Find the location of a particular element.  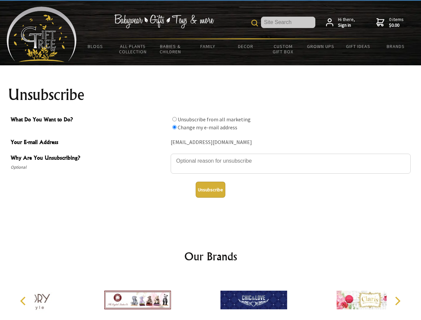

span: What Do You Want to Do? is located at coordinates (89, 120).